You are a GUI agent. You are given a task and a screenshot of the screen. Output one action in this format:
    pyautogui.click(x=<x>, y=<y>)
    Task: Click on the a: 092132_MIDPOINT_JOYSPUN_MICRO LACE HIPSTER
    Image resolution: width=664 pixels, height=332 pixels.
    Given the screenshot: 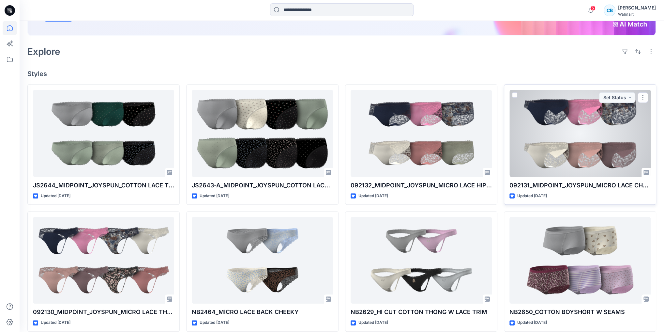 What is the action you would take?
    pyautogui.click(x=421, y=133)
    